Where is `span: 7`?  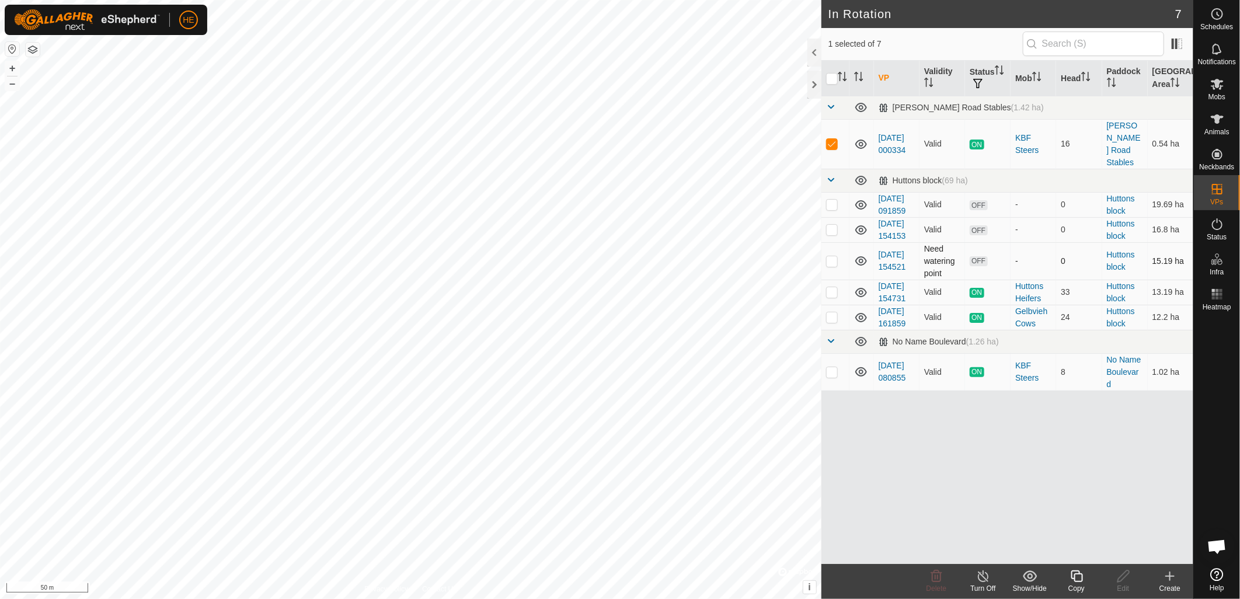
span: 7 is located at coordinates (1178, 14).